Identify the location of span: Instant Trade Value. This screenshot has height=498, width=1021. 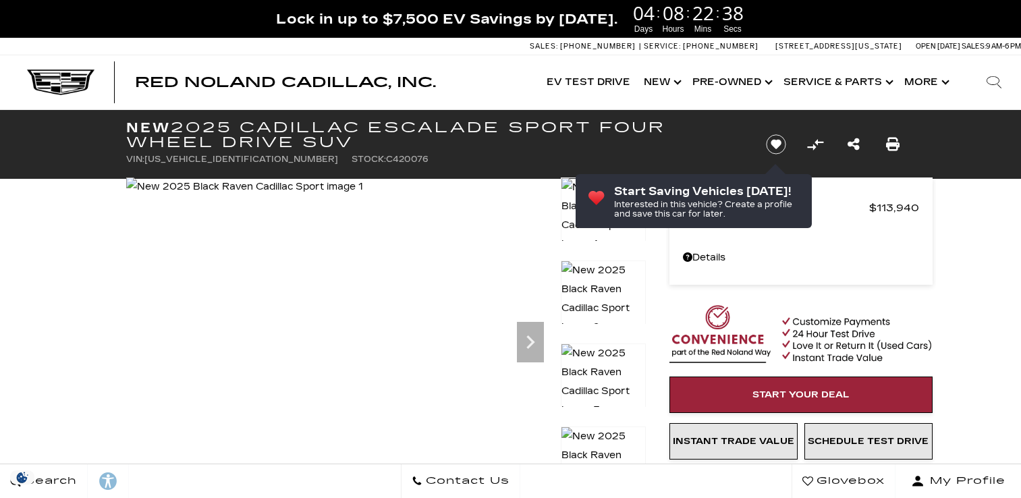
(733, 441).